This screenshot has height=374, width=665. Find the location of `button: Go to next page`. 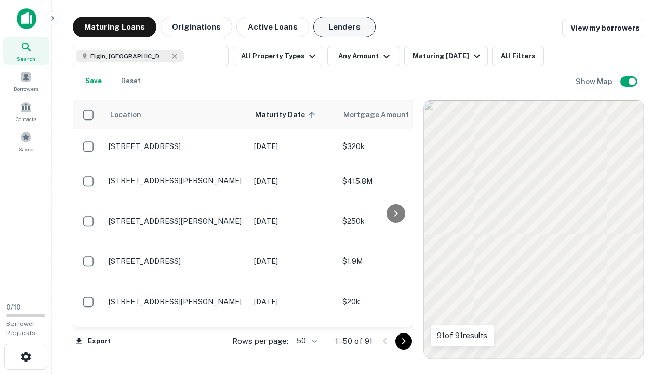

button: Go to next page is located at coordinates (404, 341).